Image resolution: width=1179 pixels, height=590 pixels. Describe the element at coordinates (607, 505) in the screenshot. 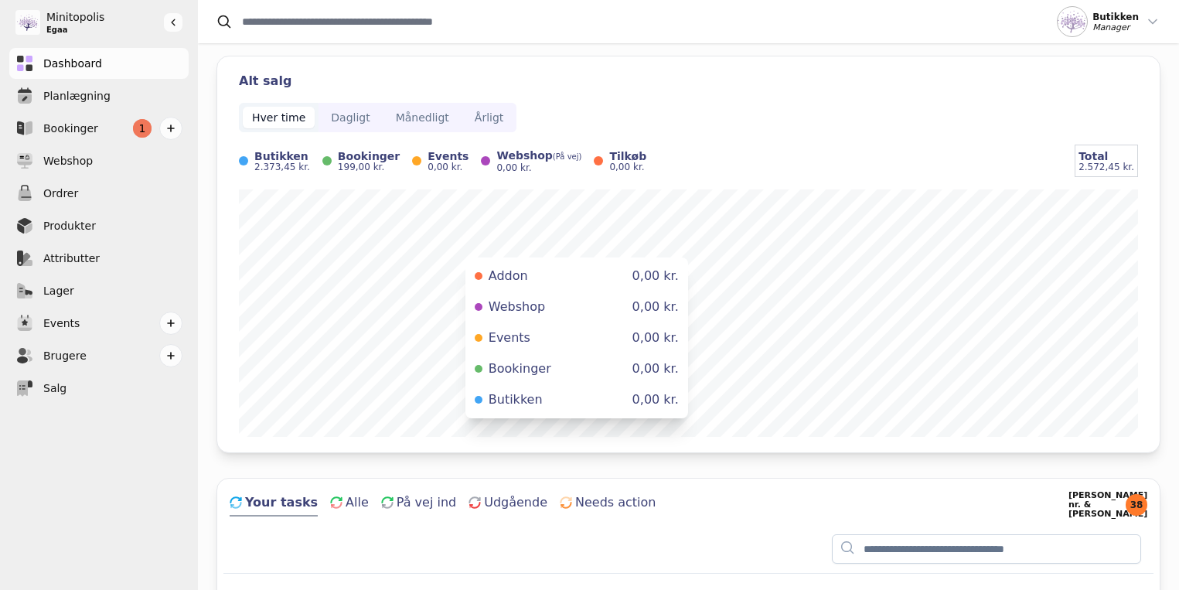

I see `button: Needs action` at that location.